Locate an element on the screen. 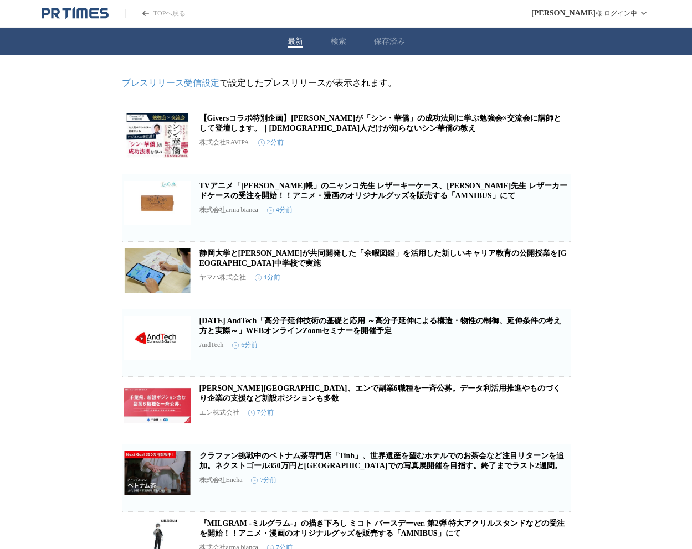 The width and height of the screenshot is (692, 549). p: で設定したプレスリリースが表示されます。 is located at coordinates (346, 83).